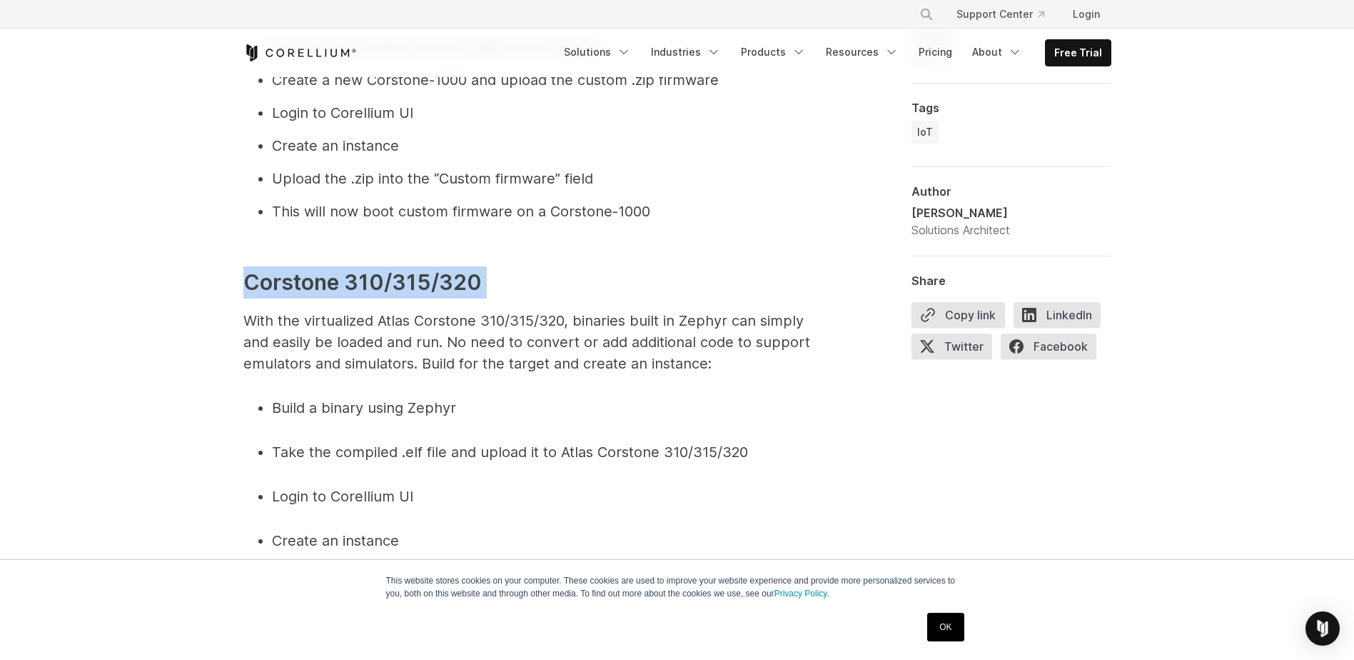 The image size is (1354, 660). I want to click on div: Tags, so click(1011, 108).